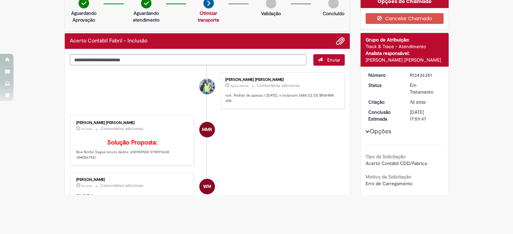 The width and height of the screenshot is (513, 234). Describe the element at coordinates (404, 19) in the screenshot. I see `button: Cancelar Chamado` at that location.